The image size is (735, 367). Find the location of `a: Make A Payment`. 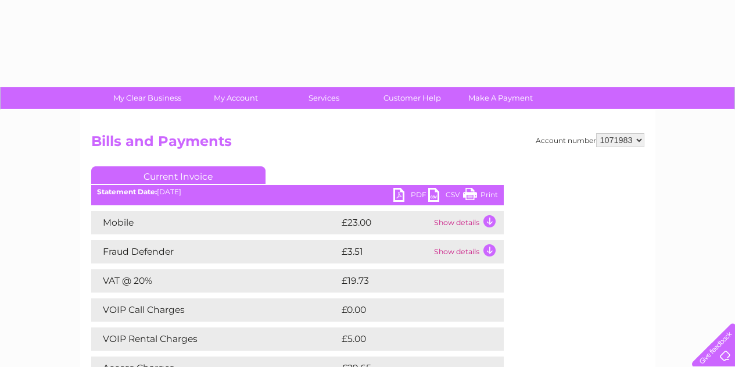

a: Make A Payment is located at coordinates (501, 98).